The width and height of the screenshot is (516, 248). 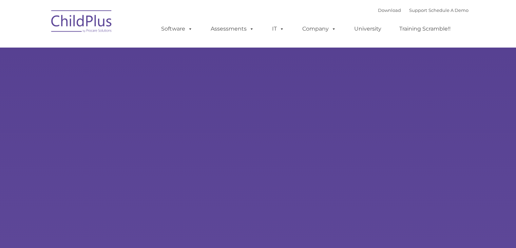 What do you see at coordinates (418, 10) in the screenshot?
I see `a: Support` at bounding box center [418, 10].